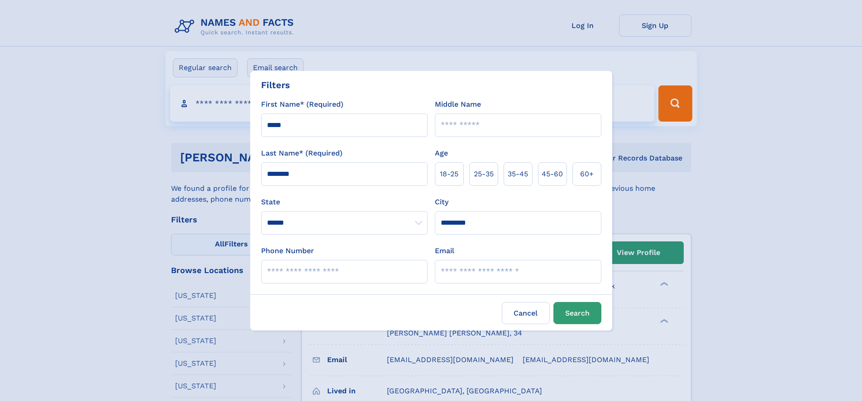 The width and height of the screenshot is (862, 401). Describe the element at coordinates (444, 251) in the screenshot. I see `label: Email` at that location.